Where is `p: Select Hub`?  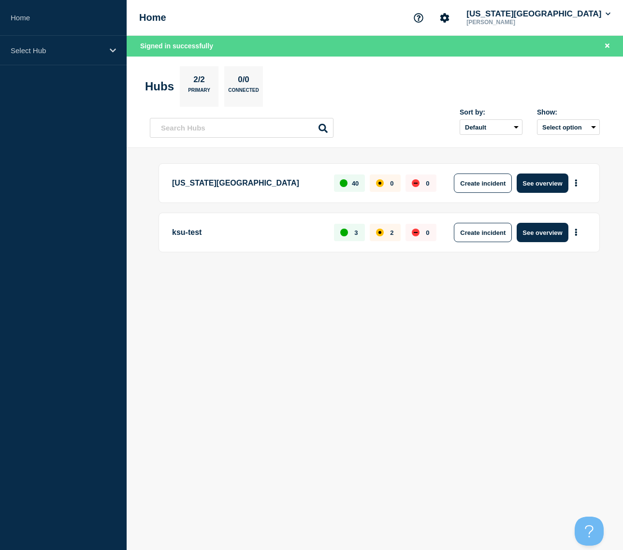 p: Select Hub is located at coordinates (57, 50).